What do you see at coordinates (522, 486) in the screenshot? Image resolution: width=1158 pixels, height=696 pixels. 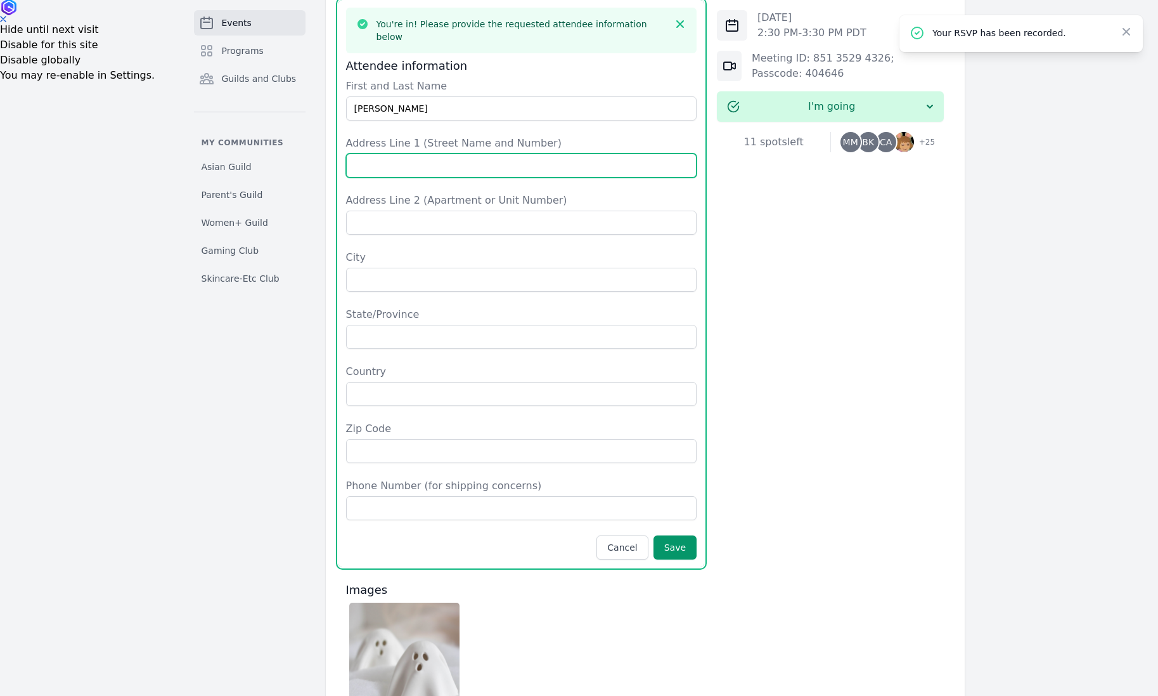 I see `label: Phone Number (for shipping concerns)` at bounding box center [522, 486].